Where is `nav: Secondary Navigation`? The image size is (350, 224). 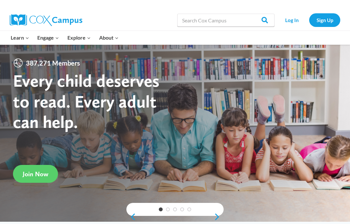
nav: Secondary Navigation is located at coordinates (309, 20).